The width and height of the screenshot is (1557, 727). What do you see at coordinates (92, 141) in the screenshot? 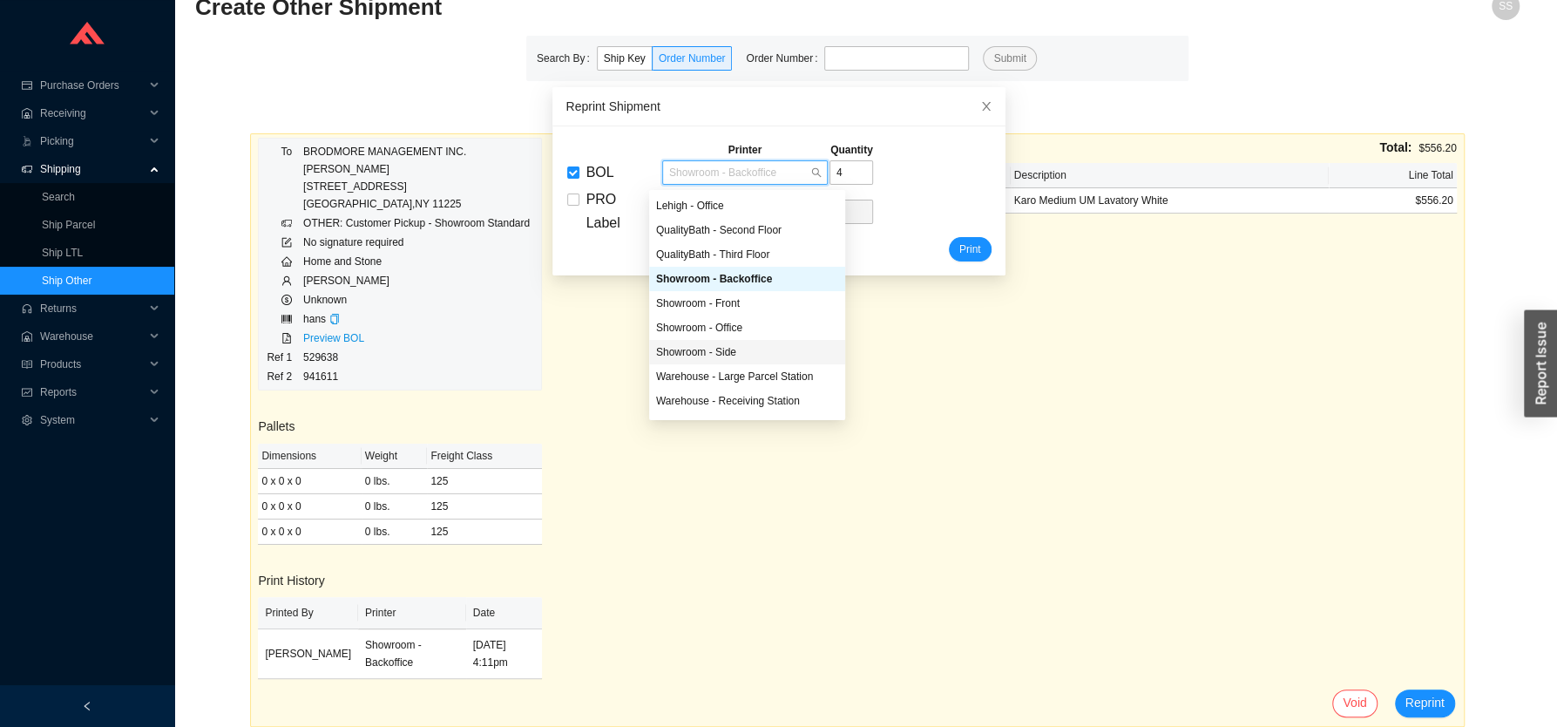
I see `span: Picking` at bounding box center [92, 141].